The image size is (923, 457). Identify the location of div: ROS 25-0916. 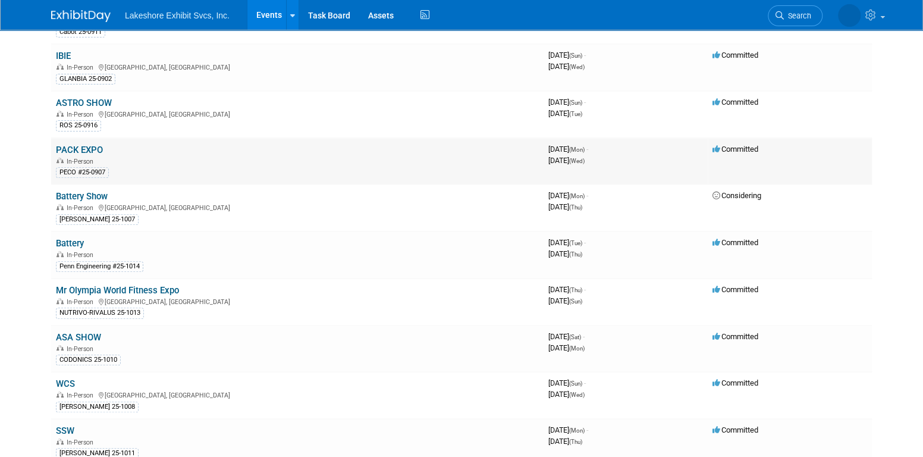
(78, 125).